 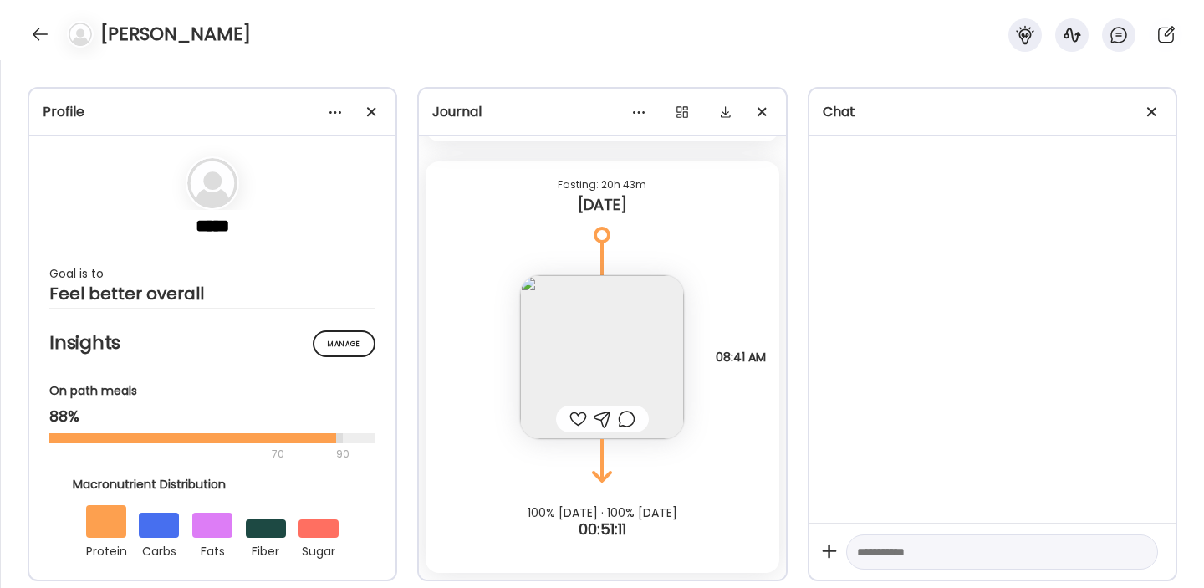 I want to click on div: 90, so click(x=343, y=454).